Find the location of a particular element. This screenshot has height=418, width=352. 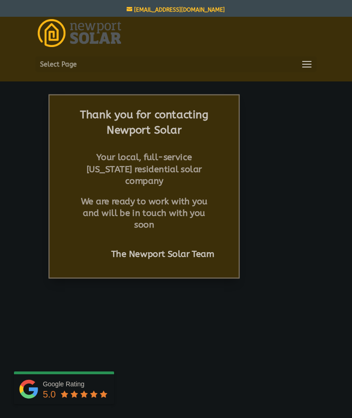

img: Newport Solar | Solar Energy Optimized. is located at coordinates (80, 33).